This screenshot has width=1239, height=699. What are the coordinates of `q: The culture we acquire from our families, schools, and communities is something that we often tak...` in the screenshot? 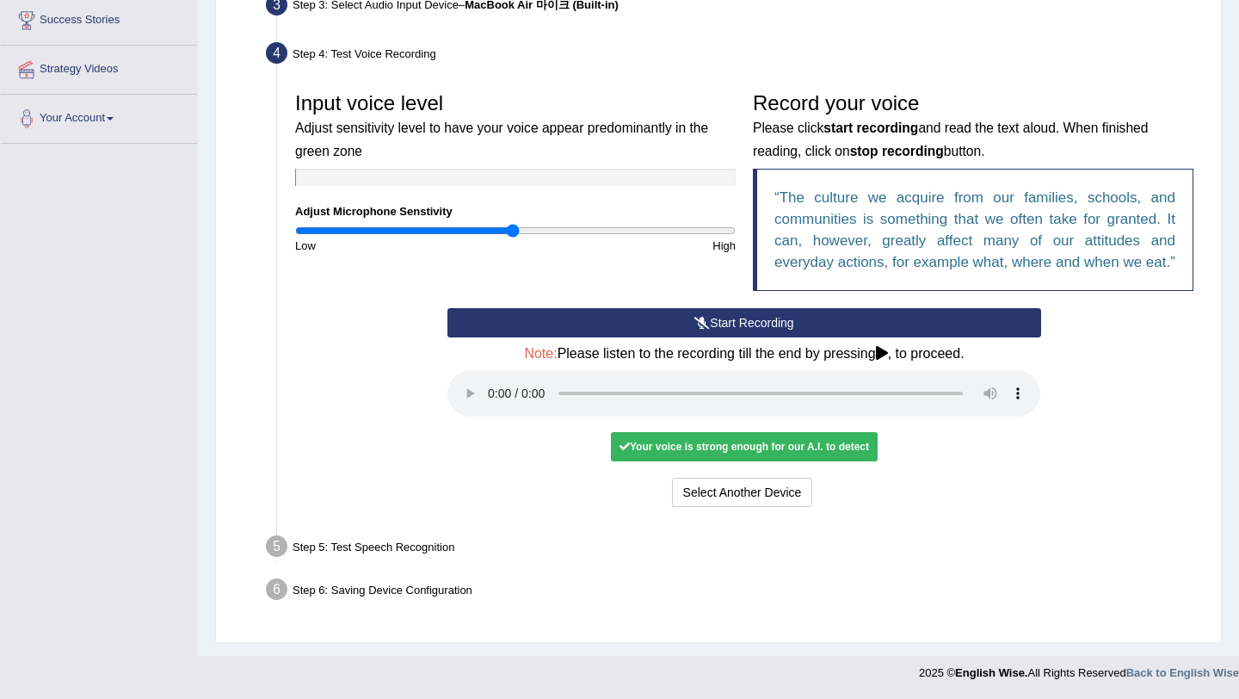 It's located at (975, 230).